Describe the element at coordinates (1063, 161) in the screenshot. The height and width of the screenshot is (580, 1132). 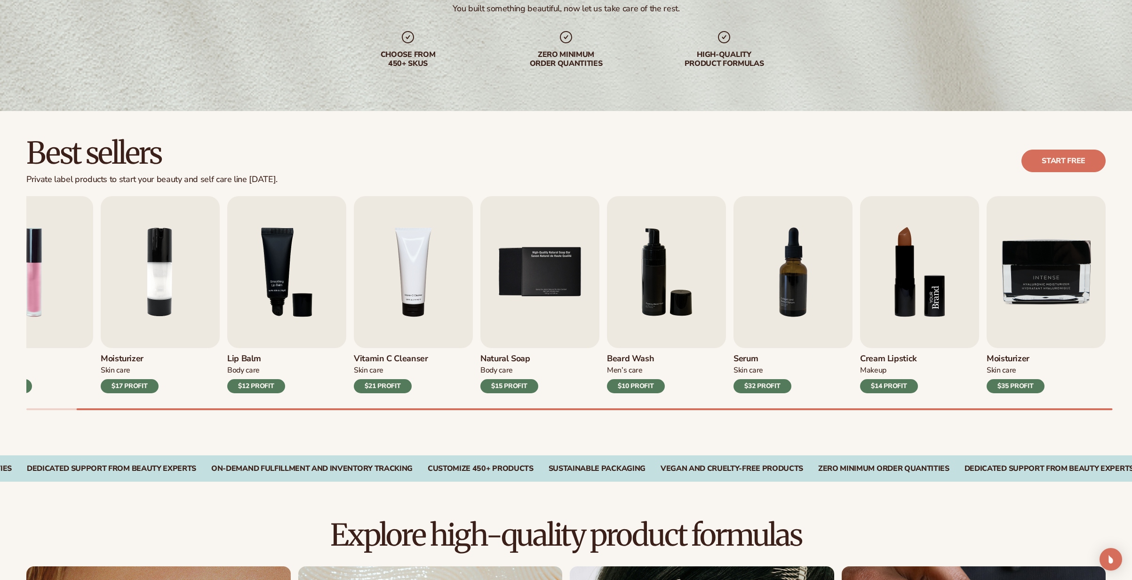
I see `a: Start free` at that location.